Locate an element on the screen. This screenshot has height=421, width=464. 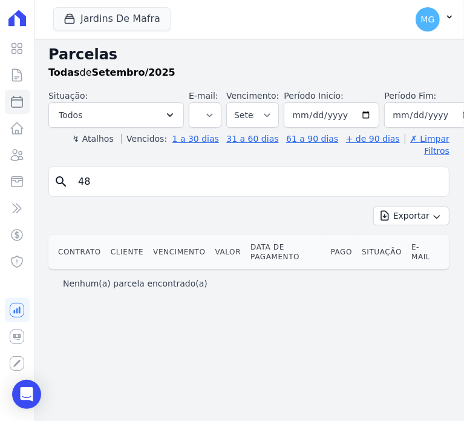
th: Cliente is located at coordinates (127, 252).